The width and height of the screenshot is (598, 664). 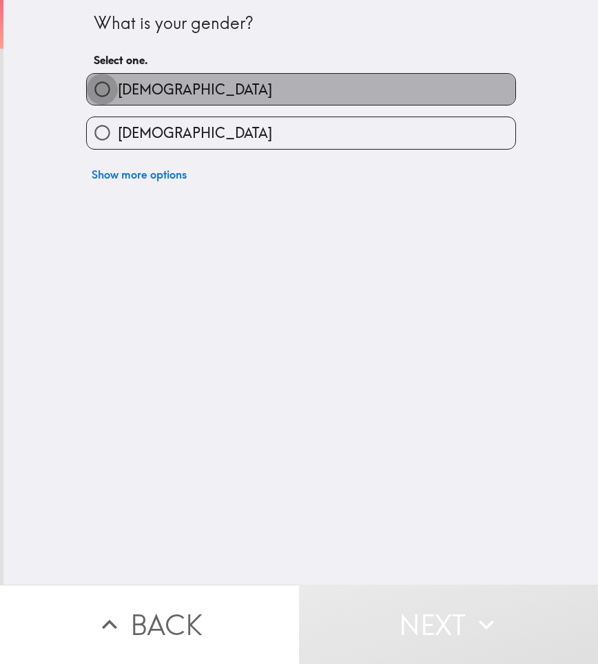 I want to click on button: Next, so click(x=449, y=624).